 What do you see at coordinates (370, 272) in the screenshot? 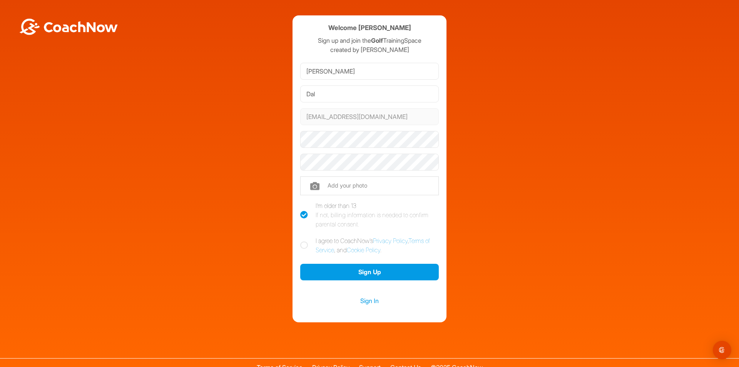
I see `button: Sign Up` at bounding box center [370, 272].